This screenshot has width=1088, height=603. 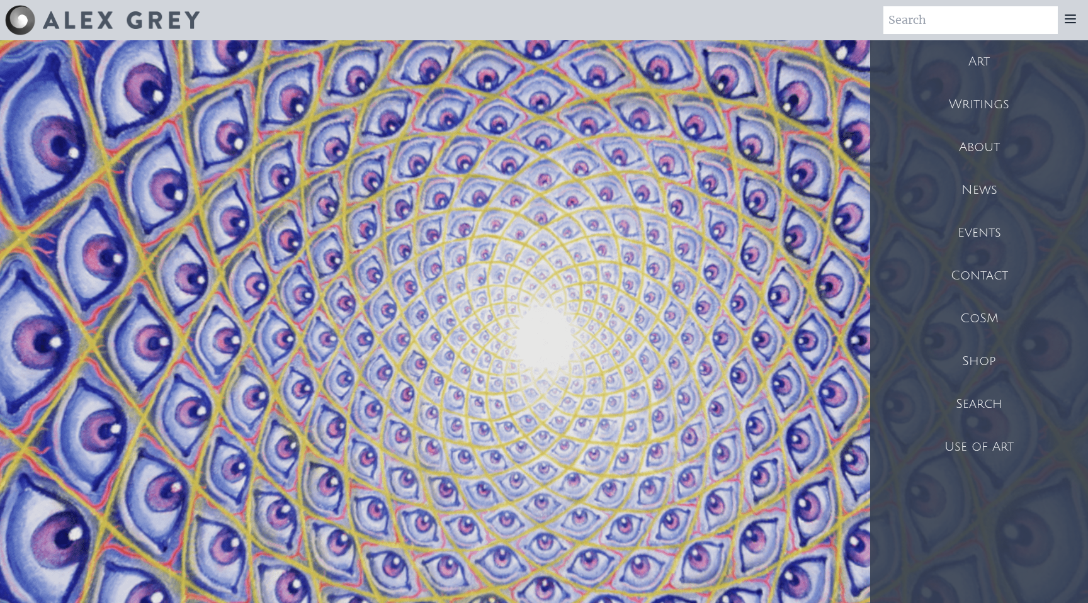 I want to click on div: Shop, so click(x=979, y=361).